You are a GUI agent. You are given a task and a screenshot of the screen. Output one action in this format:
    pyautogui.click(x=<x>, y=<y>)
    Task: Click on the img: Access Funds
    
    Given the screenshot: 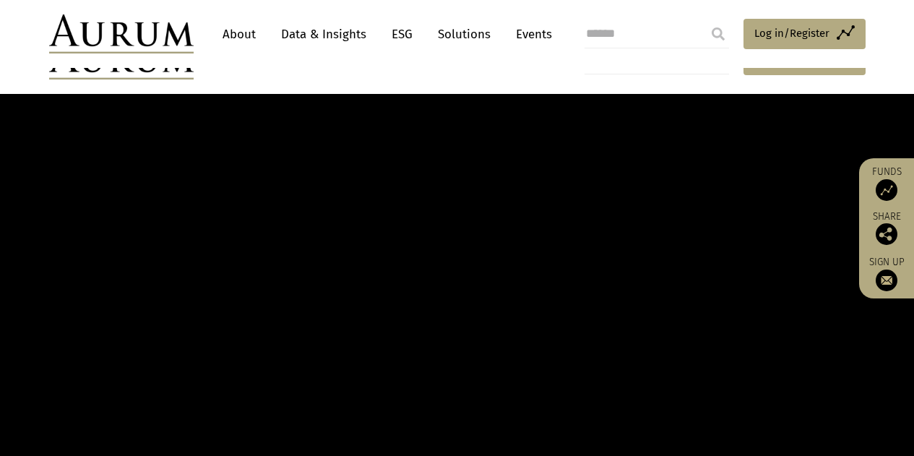 What is the action you would take?
    pyautogui.click(x=886, y=190)
    